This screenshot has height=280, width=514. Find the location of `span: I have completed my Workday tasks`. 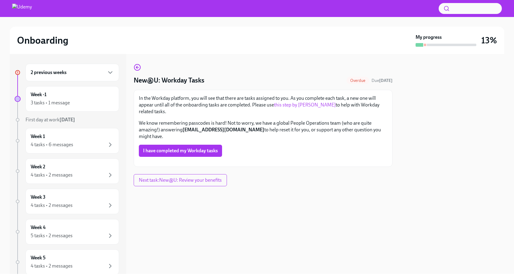

span: I have completed my Workday tasks is located at coordinates (180, 151).